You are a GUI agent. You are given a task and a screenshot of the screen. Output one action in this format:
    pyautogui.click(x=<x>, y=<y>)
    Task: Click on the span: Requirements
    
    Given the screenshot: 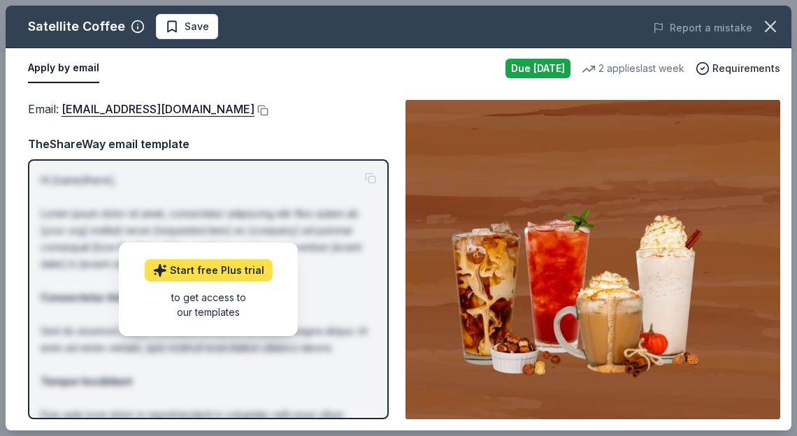 What is the action you would take?
    pyautogui.click(x=746, y=69)
    